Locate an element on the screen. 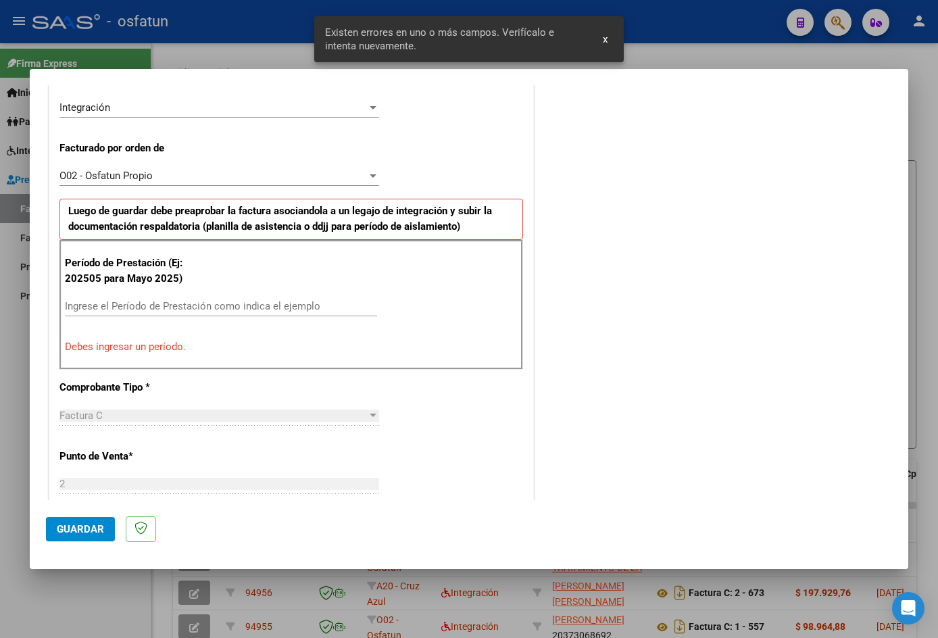 The image size is (938, 638). p: Período de Prestación (Ej: 202505 para Mayo 2025) is located at coordinates (132, 270).